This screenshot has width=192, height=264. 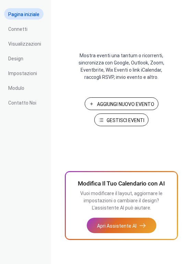 I want to click on span: Visualizzazioni, so click(x=25, y=44).